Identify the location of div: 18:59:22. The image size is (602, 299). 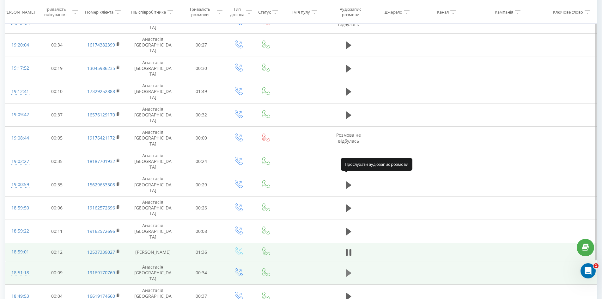
(20, 231).